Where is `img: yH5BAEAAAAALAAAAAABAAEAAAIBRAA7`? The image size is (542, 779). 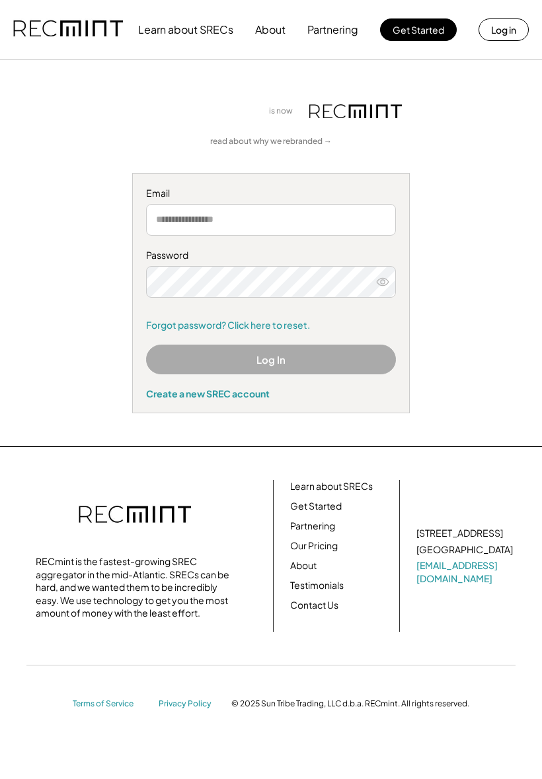
img: yH5BAEAAAAALAAAAAABAAEAAAIBRAA7 is located at coordinates (199, 111).